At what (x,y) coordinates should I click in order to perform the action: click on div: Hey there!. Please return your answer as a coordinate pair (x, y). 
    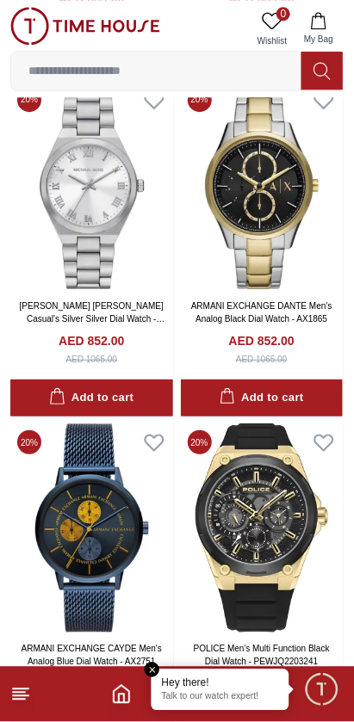
    Looking at the image, I should click on (220, 684).